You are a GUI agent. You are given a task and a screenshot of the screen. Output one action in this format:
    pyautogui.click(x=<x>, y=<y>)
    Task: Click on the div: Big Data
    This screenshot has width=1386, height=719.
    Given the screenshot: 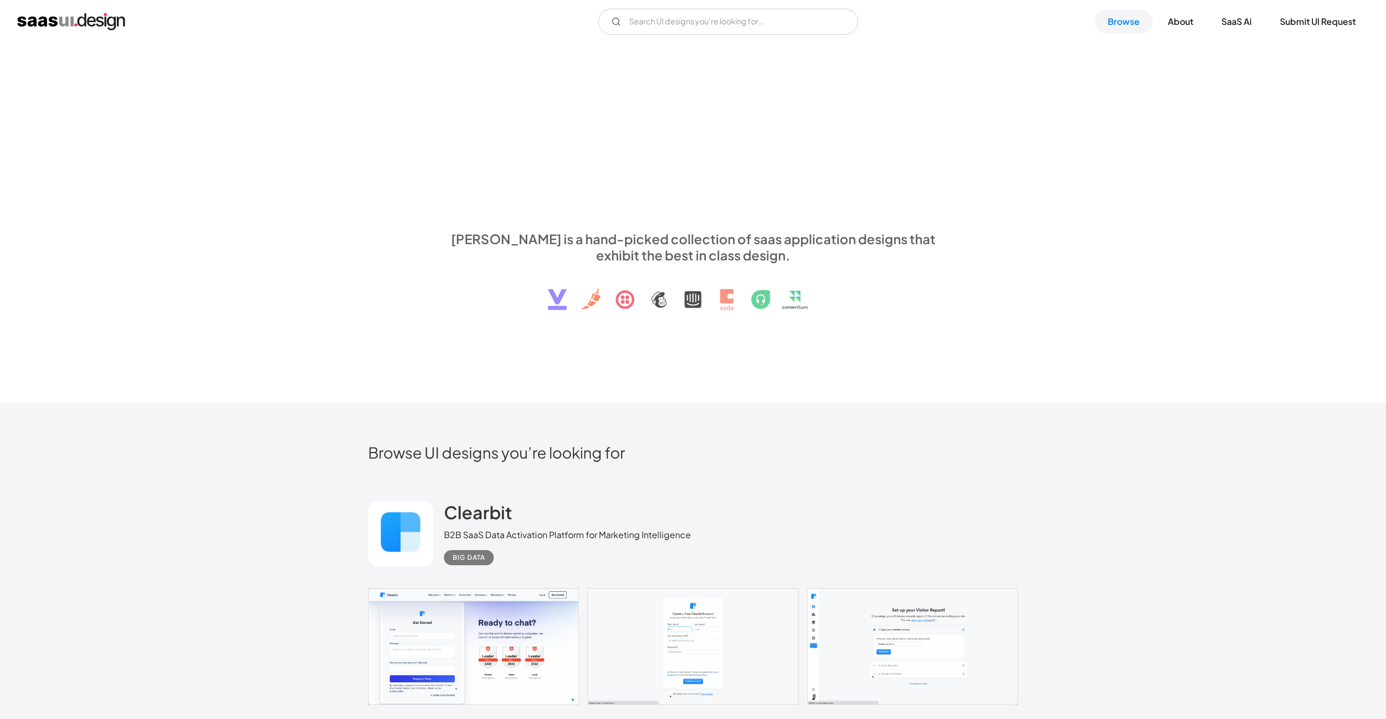 What is the action you would take?
    pyautogui.click(x=469, y=558)
    